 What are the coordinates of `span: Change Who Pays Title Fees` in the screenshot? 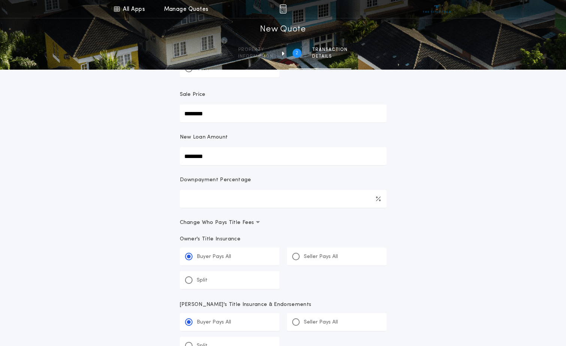 It's located at (220, 223).